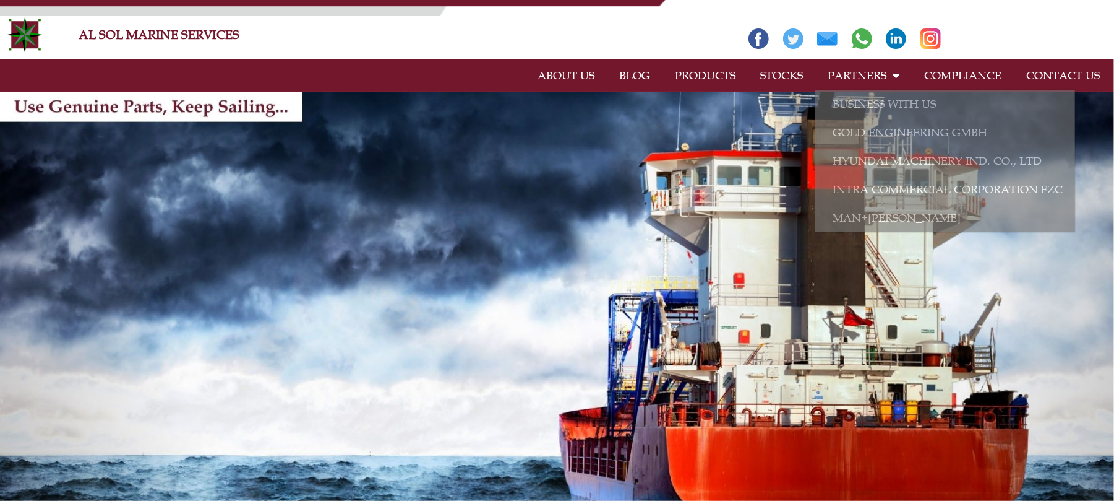 Image resolution: width=1114 pixels, height=501 pixels. Describe the element at coordinates (705, 75) in the screenshot. I see `a: PRODUCTS` at that location.